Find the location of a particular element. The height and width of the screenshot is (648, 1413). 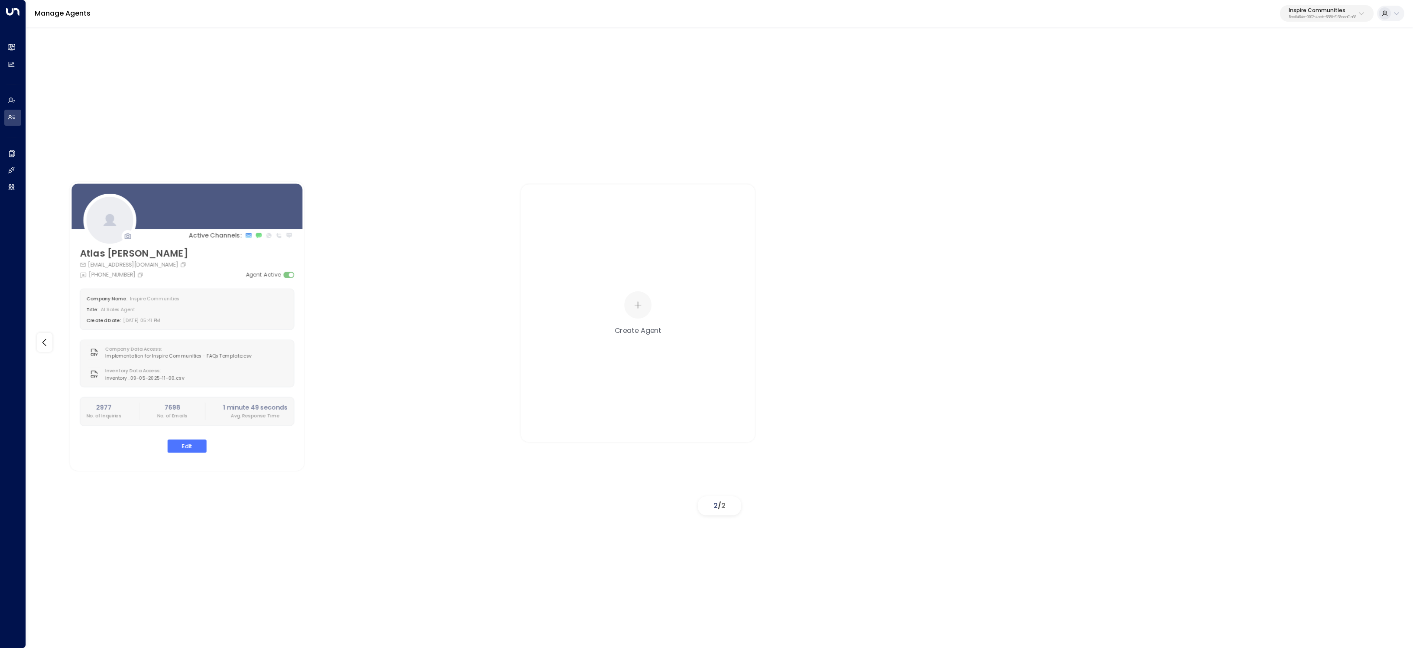

label: Company Data Access: is located at coordinates (176, 349).